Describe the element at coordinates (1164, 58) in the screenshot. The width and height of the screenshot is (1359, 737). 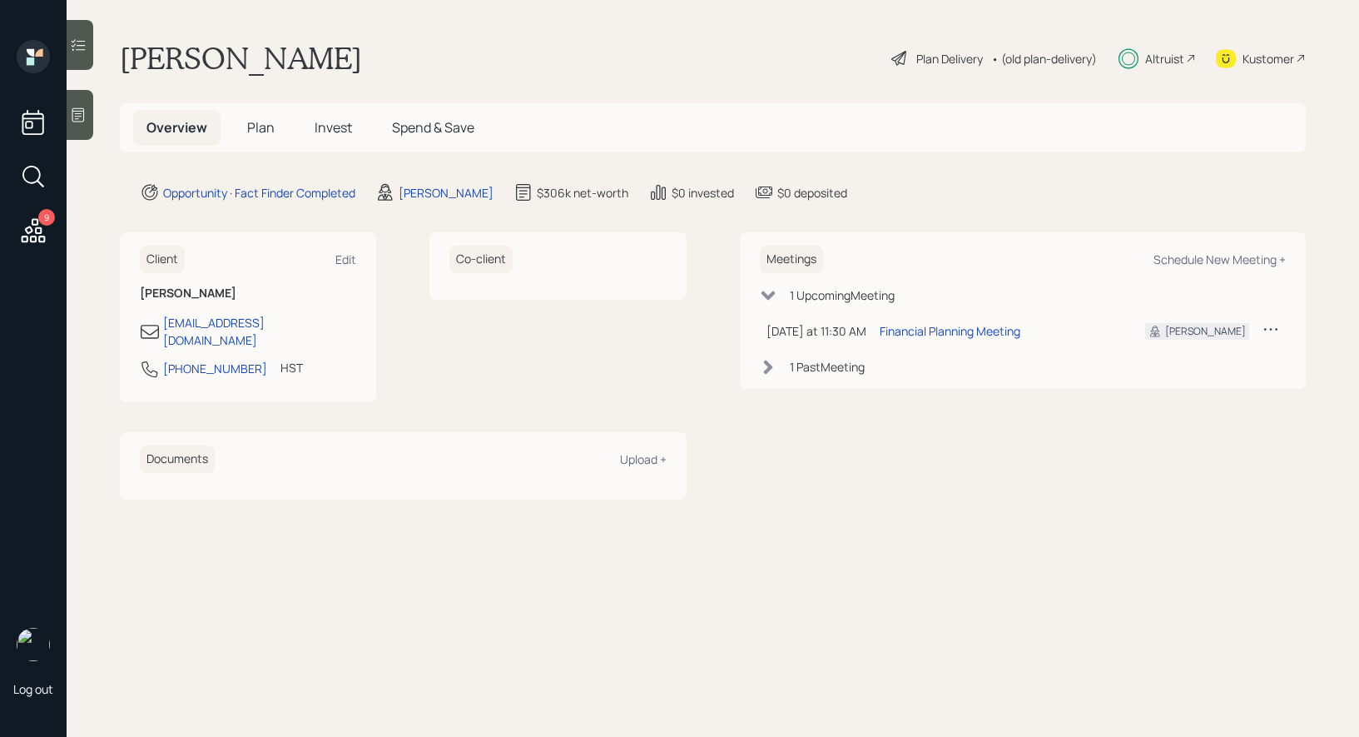
I see `div: Altruist` at that location.